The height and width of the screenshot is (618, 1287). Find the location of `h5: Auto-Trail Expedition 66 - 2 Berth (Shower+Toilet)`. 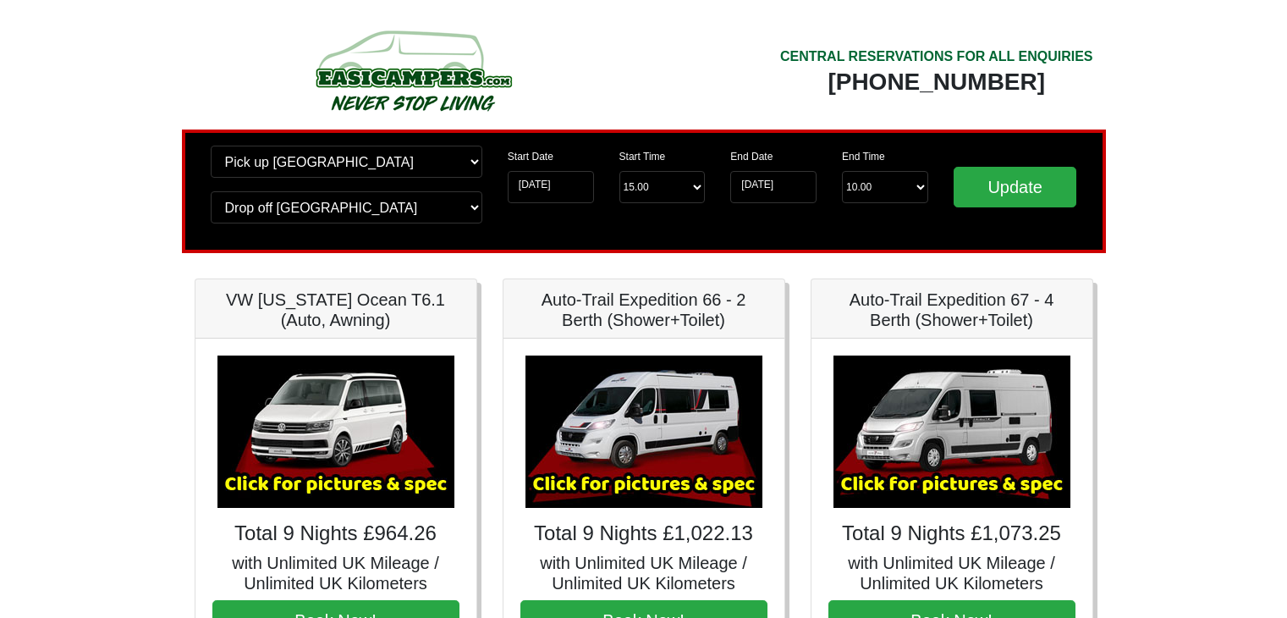

h5: Auto-Trail Expedition 66 - 2 Berth (Shower+Toilet) is located at coordinates (644, 310).